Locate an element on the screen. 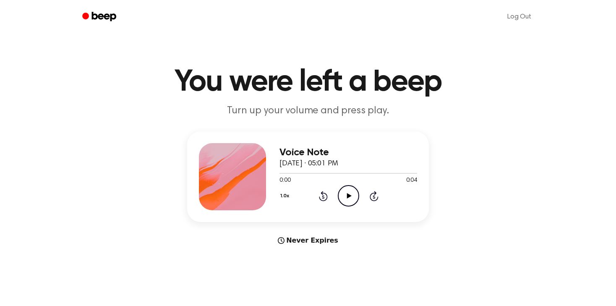 The image size is (616, 306). h3: Voice Note is located at coordinates (348, 152).